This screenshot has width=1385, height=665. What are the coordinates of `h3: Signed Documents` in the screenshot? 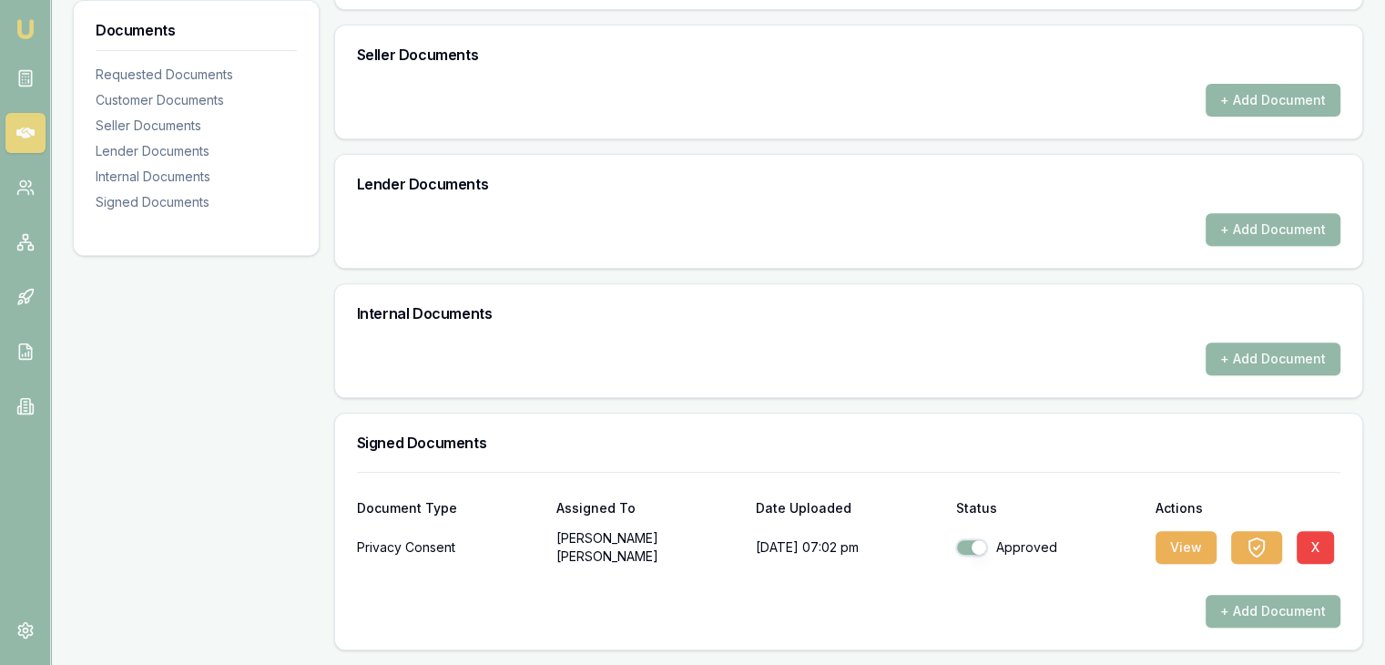 It's located at (849, 443).